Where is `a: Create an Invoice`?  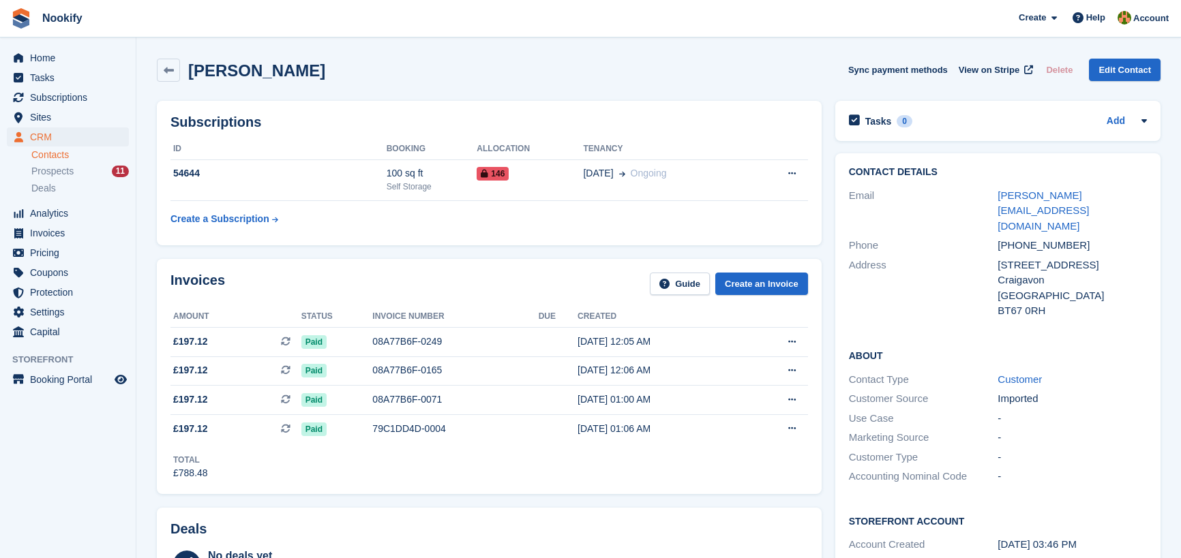 a: Create an Invoice is located at coordinates (762, 284).